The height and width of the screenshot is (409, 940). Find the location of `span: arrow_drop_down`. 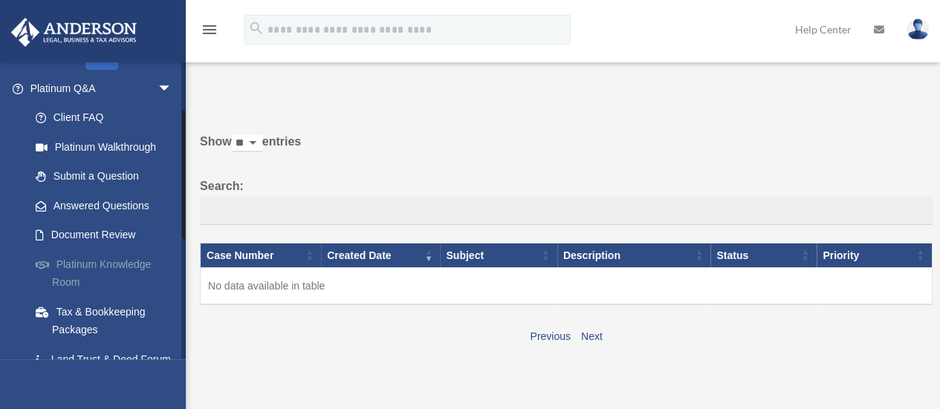

span: arrow_drop_down is located at coordinates (172, 88).